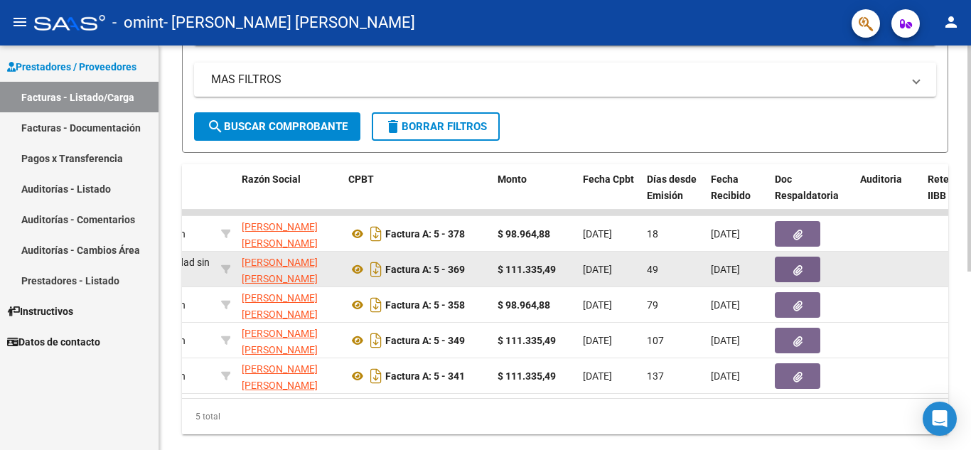 This screenshot has height=450, width=971. I want to click on strong: Factura A: 5 - 378, so click(425, 234).